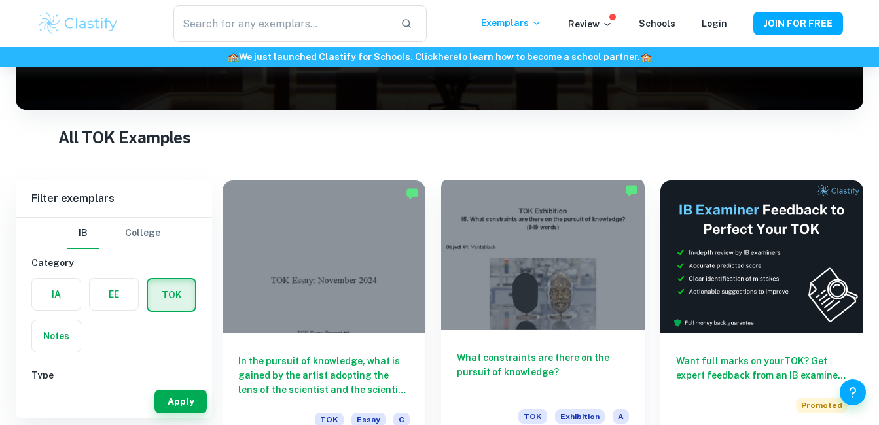 This screenshot has width=879, height=425. Describe the element at coordinates (853, 393) in the screenshot. I see `button: Help and Feedback` at that location.